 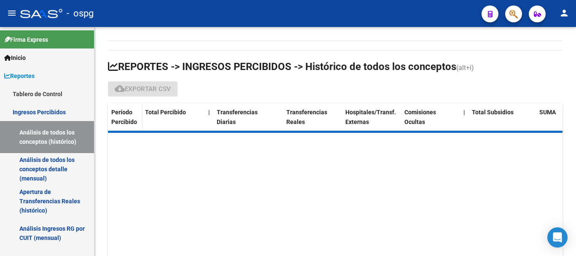 What do you see at coordinates (125, 121) in the screenshot?
I see `datatable-header-cell: Período Percibido` at bounding box center [125, 121].